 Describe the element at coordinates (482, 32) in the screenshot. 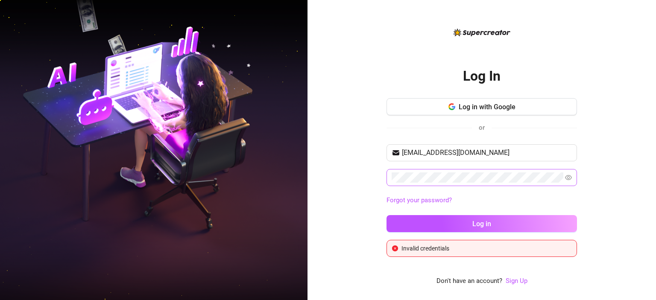

I see `img: logo-BBDzfeDw.svg` at that location.